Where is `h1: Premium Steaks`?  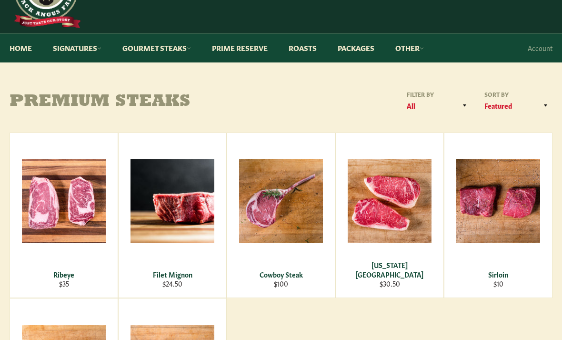
h1: Premium Steaks is located at coordinates (145, 102).